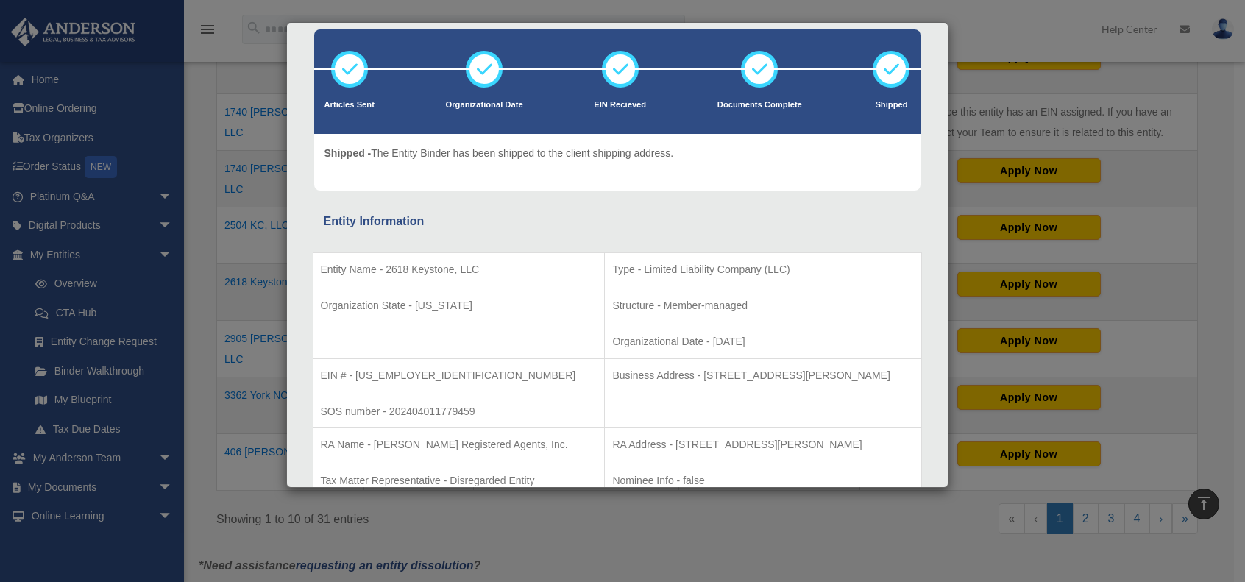  I want to click on p: Documents Complete, so click(759, 105).